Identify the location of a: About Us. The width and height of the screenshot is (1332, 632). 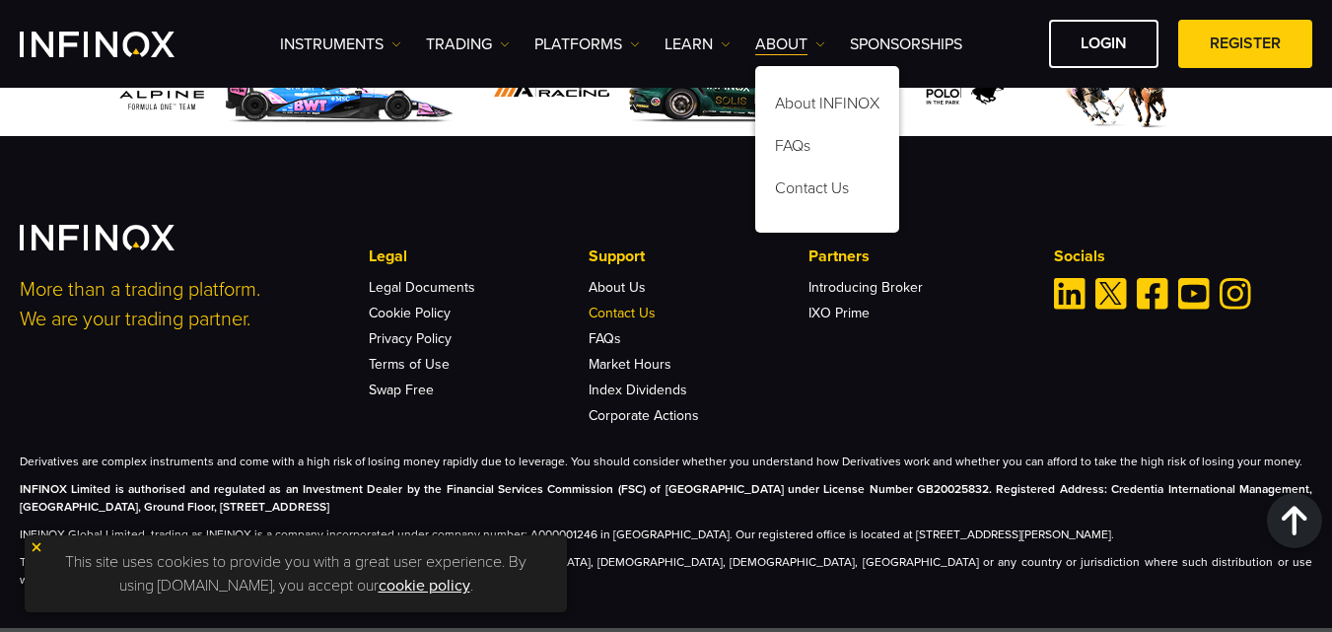
(617, 287).